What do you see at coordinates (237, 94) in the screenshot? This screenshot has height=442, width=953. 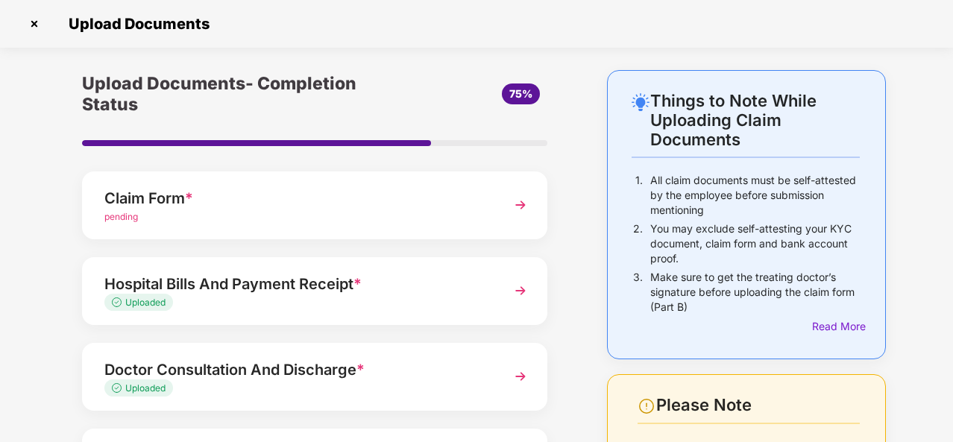 I see `div: Upload Documents- Completion Status` at bounding box center [237, 94].